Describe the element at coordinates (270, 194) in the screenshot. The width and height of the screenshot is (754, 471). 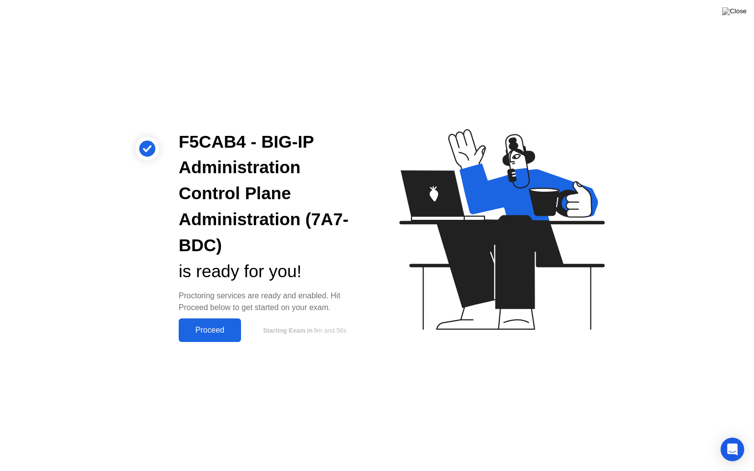
I see `div: F5CAB4 - BIG-IP Administration Control Plane Administration (7A7-BDC)` at that location.